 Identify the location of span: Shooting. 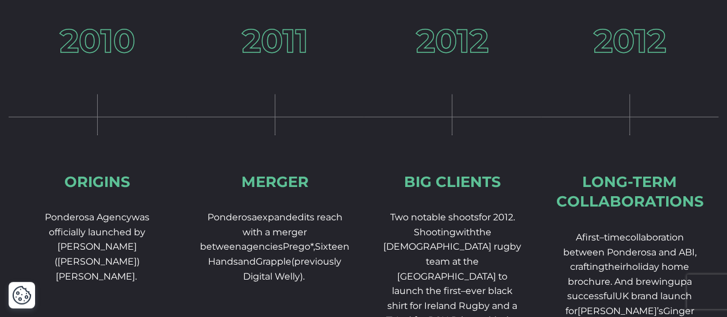
(434, 232).